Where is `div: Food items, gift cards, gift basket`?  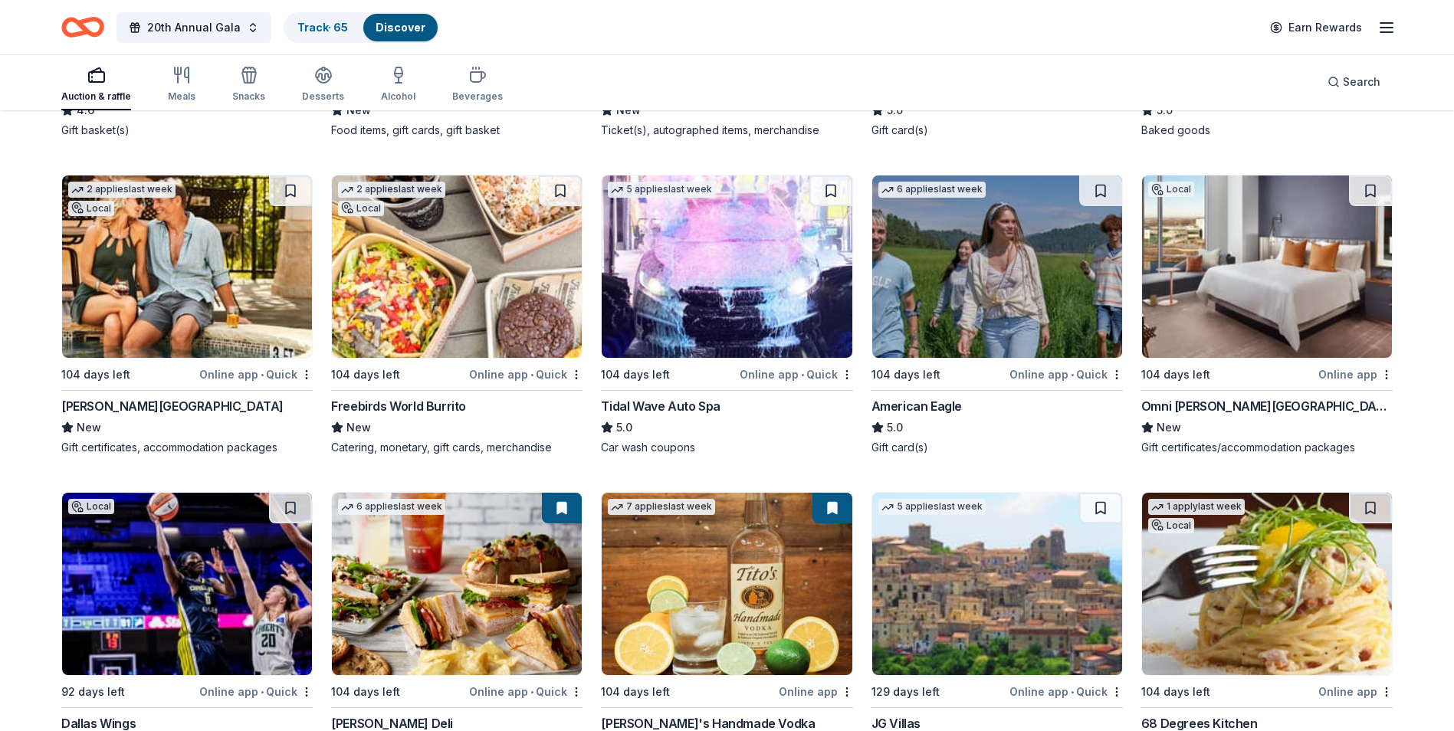 div: Food items, gift cards, gift basket is located at coordinates (457, 130).